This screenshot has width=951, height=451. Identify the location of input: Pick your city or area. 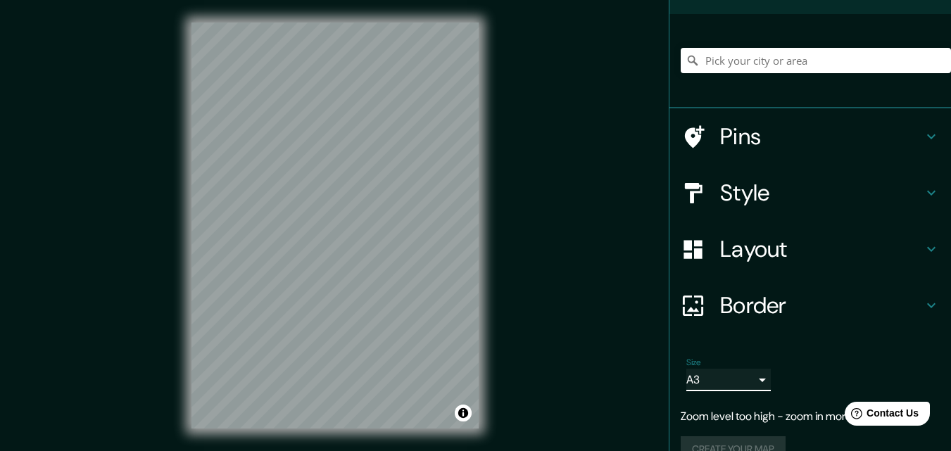
(816, 61).